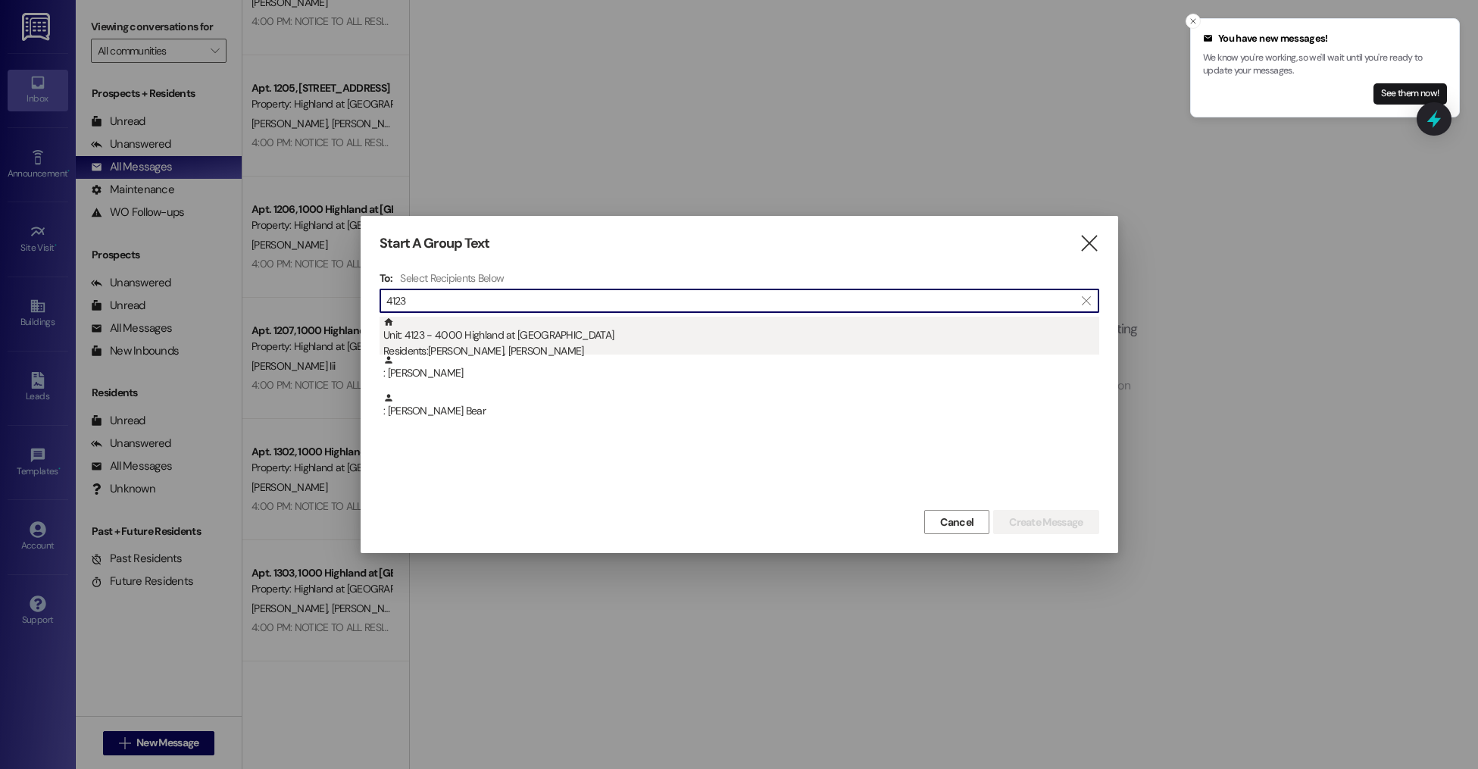 This screenshot has width=1478, height=769. I want to click on h3: To:, so click(386, 278).